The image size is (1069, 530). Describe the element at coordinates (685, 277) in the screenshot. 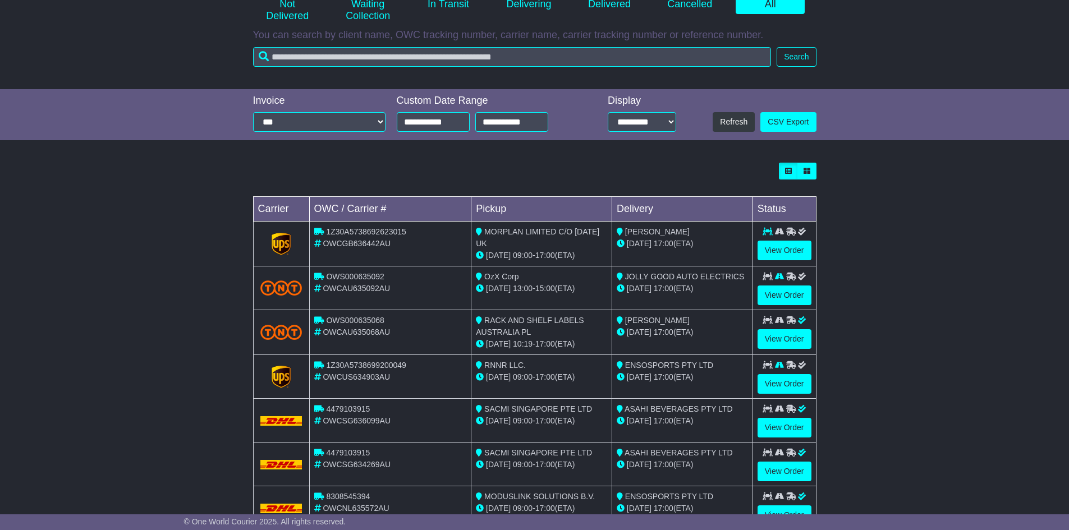

I see `span: JOLLY GOOD AUTO ELECTRICS` at that location.